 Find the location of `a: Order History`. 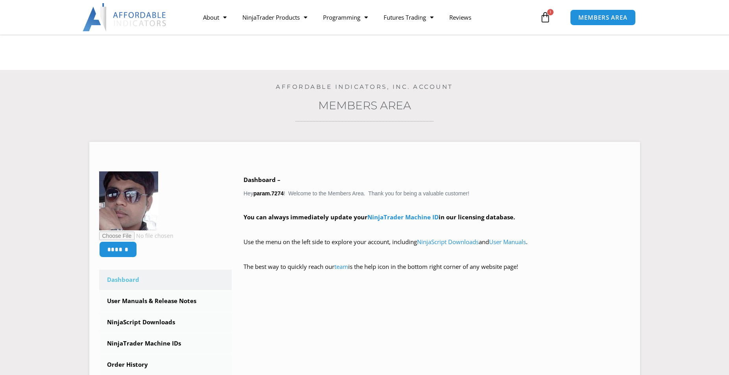

a: Order History is located at coordinates (166, 365).